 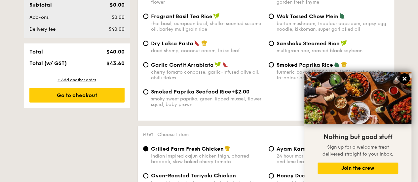 I want to click on input: Oven-Roasted Teriyaki Chickenhouse-blend teriyaki sauce, baby bok choy, king oyster and shiitake ..., so click(x=146, y=176).